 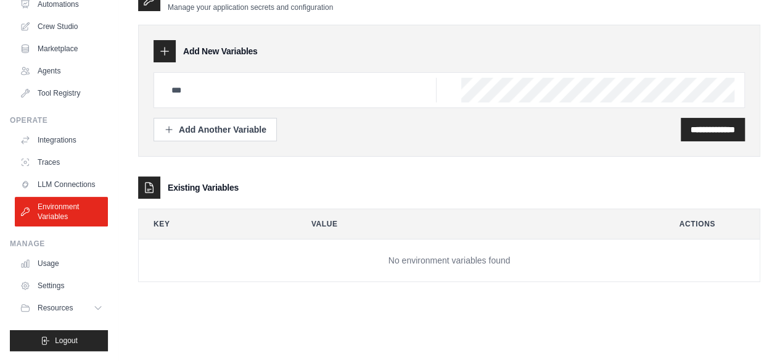 What do you see at coordinates (59, 120) in the screenshot?
I see `div: Operate` at bounding box center [59, 120].